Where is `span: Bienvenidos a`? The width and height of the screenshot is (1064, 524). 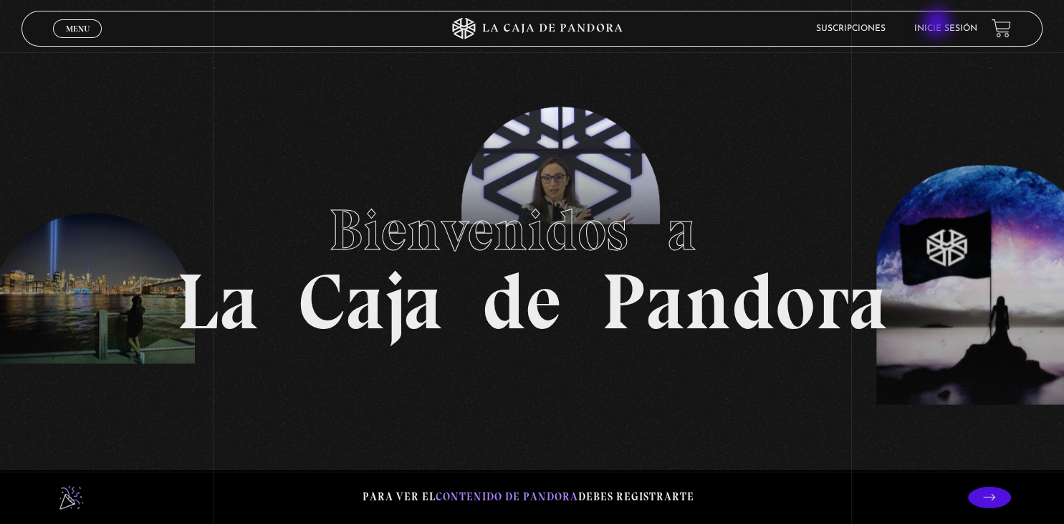 span: Bienvenidos a is located at coordinates (532, 230).